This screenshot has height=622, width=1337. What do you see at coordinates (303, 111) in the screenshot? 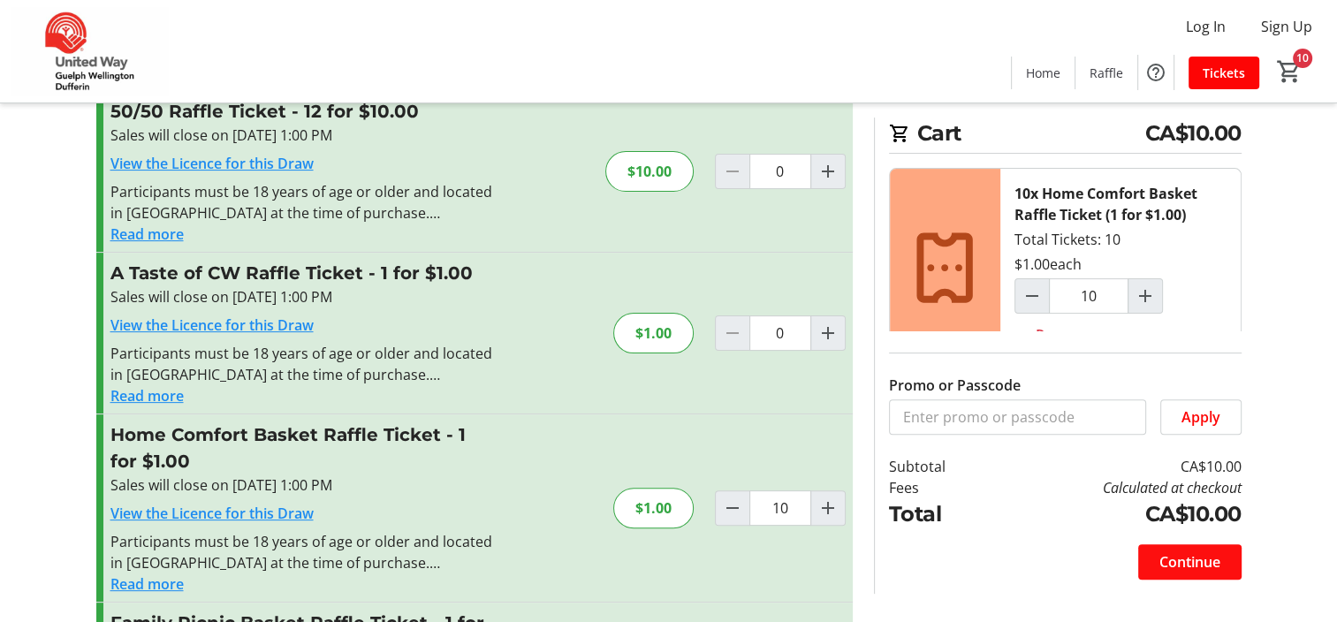
I see `h3: 50/50 Raffle Ticket - 12 for $10.00` at bounding box center [303, 111].